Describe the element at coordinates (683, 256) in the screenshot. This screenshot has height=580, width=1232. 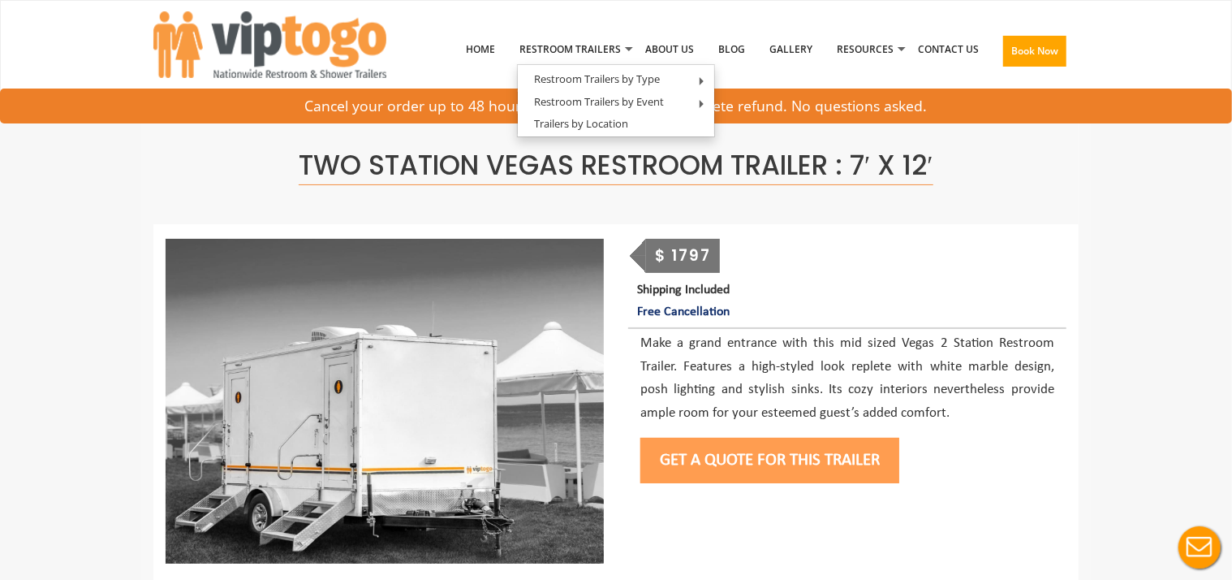
I see `div: $ 1797` at that location.